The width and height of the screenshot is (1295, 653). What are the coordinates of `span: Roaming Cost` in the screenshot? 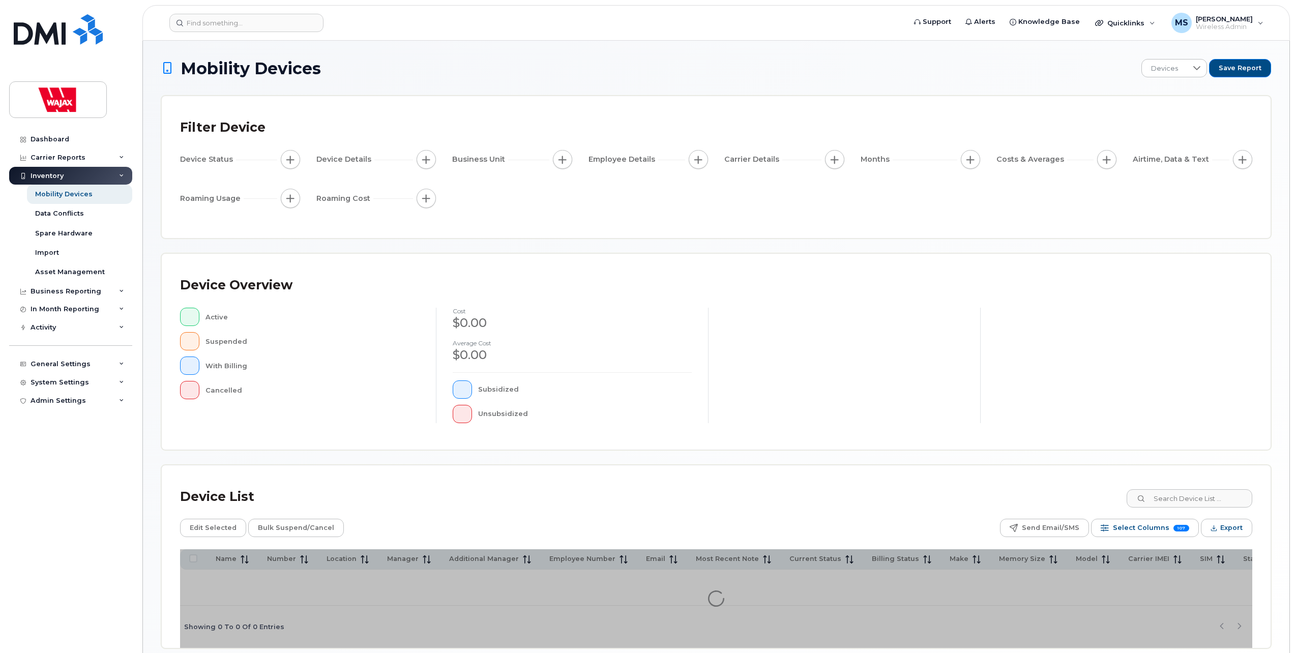 It's located at (345, 198).